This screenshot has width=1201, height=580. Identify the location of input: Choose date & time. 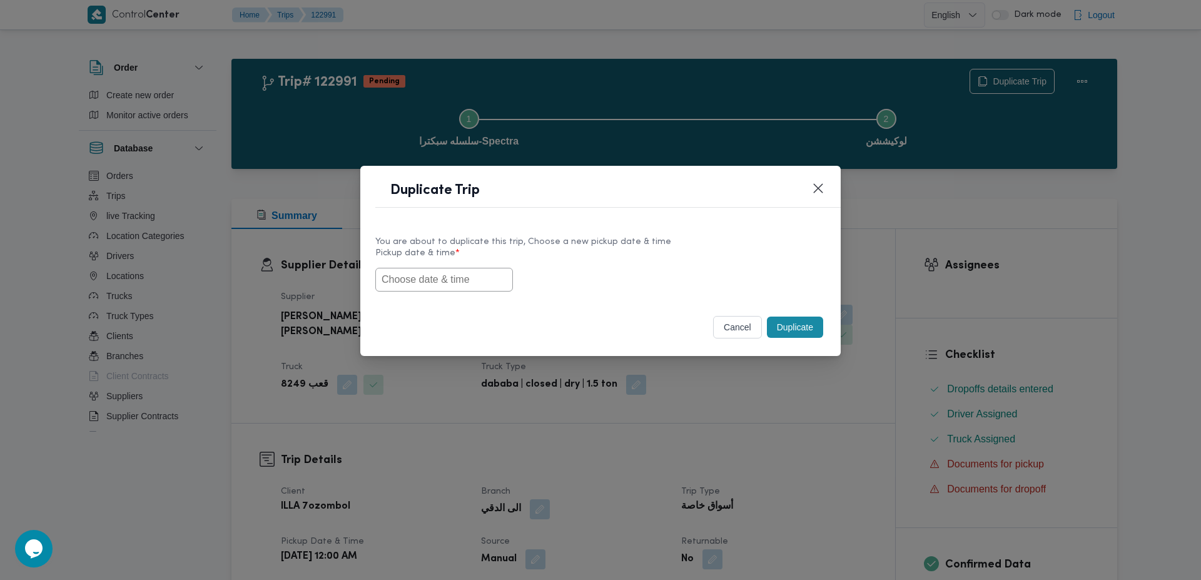
(444, 280).